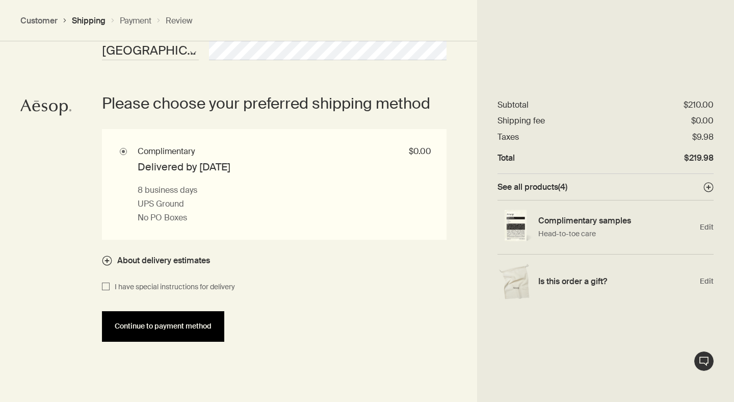 The image size is (734, 402). What do you see at coordinates (179, 20) in the screenshot?
I see `button: Review` at bounding box center [179, 20].